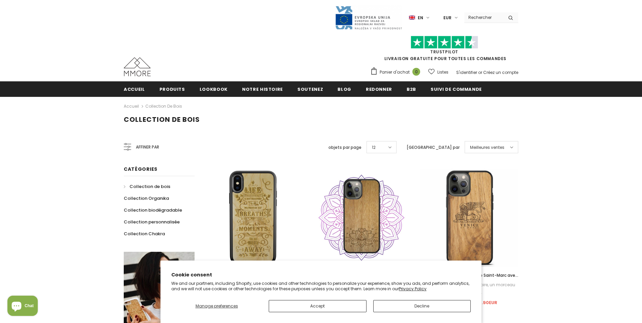 The image size is (642, 323). I want to click on a: Produits, so click(172, 89).